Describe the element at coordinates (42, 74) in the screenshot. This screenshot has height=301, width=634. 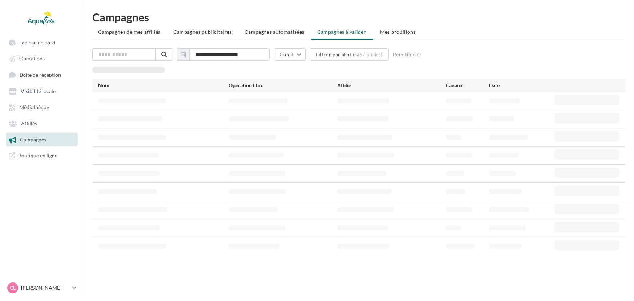
I see `a: Boîte de réception` at that location.